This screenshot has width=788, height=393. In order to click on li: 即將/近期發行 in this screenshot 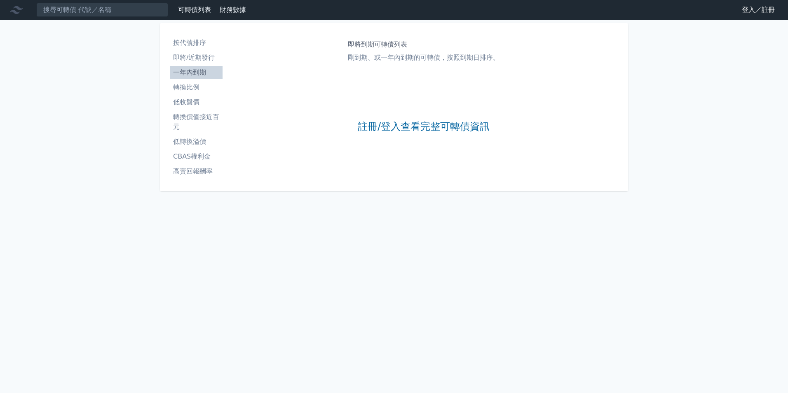, I will do `click(196, 58)`.